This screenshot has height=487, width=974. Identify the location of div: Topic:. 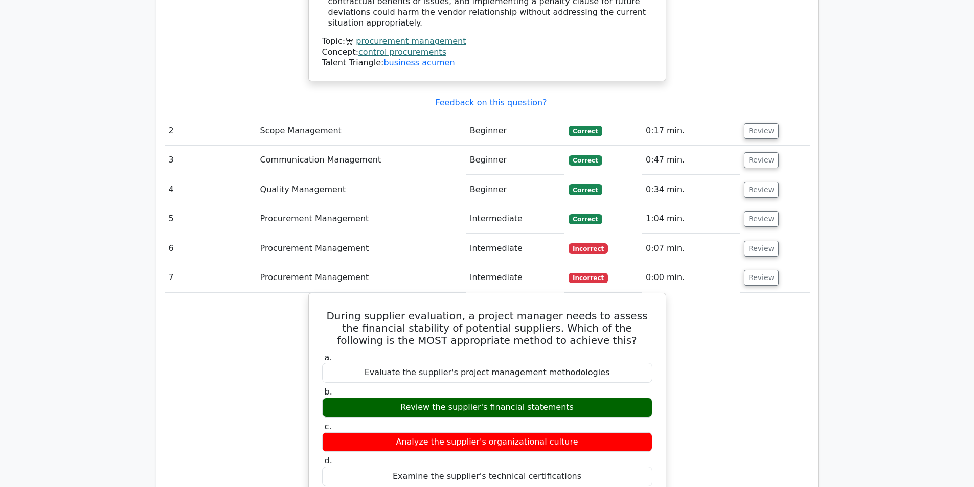
(487, 41).